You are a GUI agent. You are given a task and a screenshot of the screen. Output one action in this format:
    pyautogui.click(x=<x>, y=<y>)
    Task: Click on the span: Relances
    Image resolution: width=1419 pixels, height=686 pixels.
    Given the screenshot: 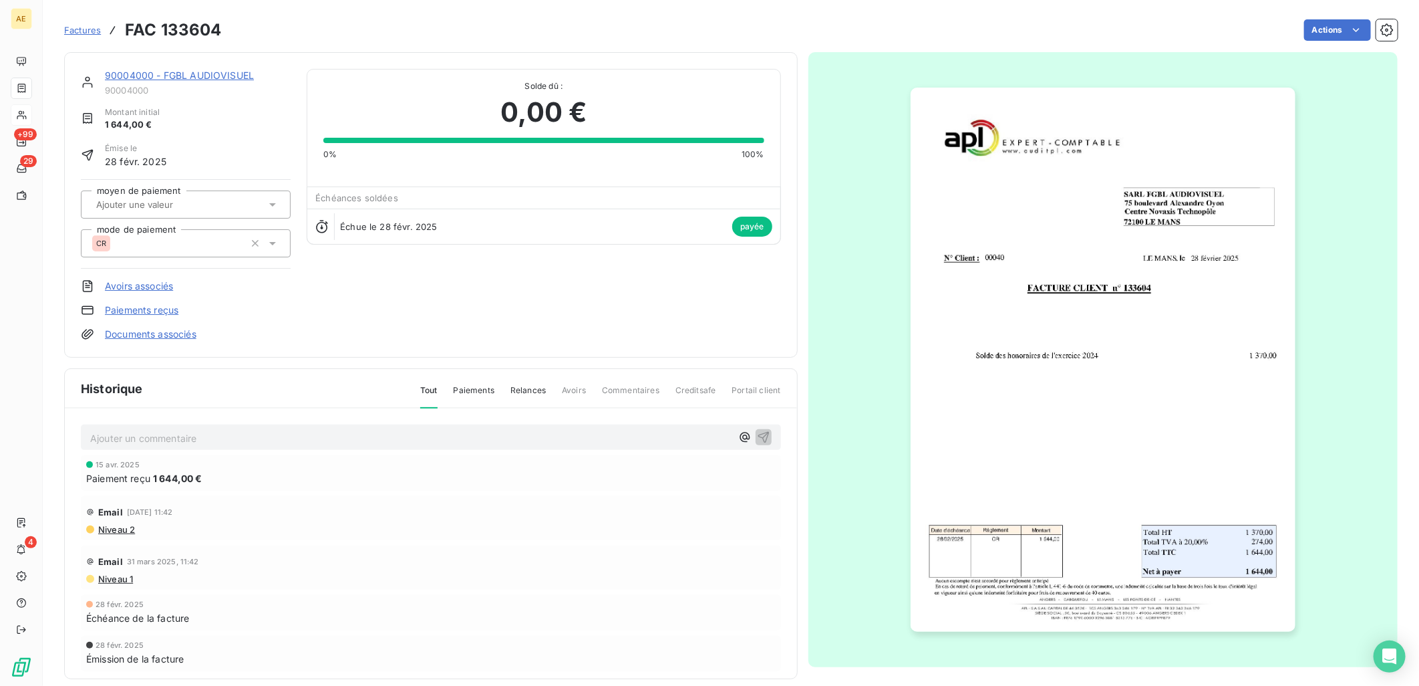 What is the action you would take?
    pyautogui.click(x=528, y=396)
    